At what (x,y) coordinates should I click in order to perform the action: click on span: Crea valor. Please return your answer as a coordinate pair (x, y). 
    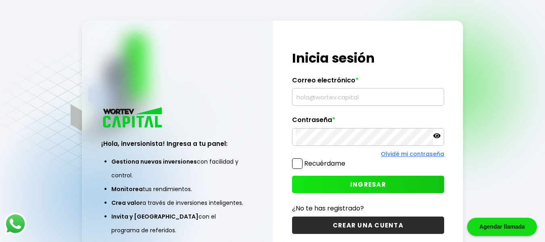
    Looking at the image, I should click on (127, 202).